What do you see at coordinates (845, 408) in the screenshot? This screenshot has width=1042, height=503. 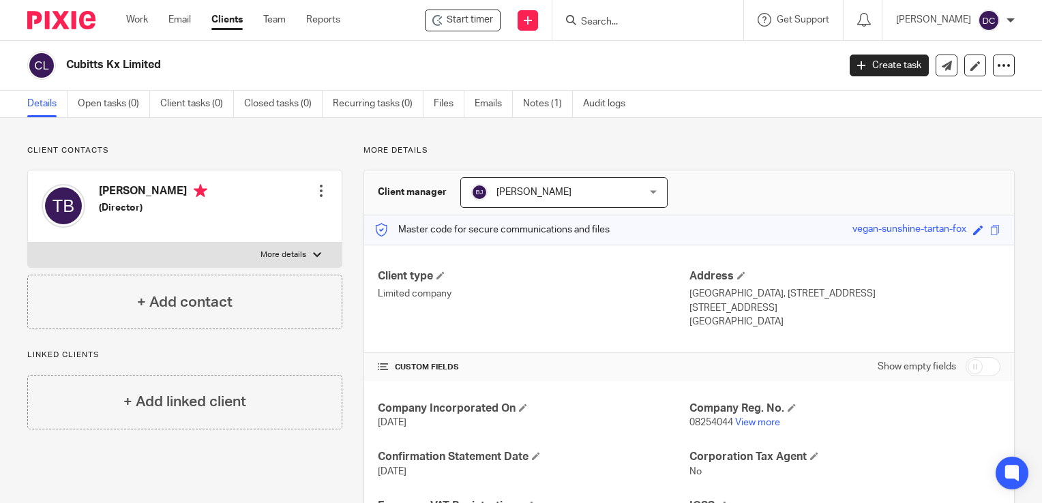 I see `h4: Company Reg. No.` at bounding box center [845, 408].